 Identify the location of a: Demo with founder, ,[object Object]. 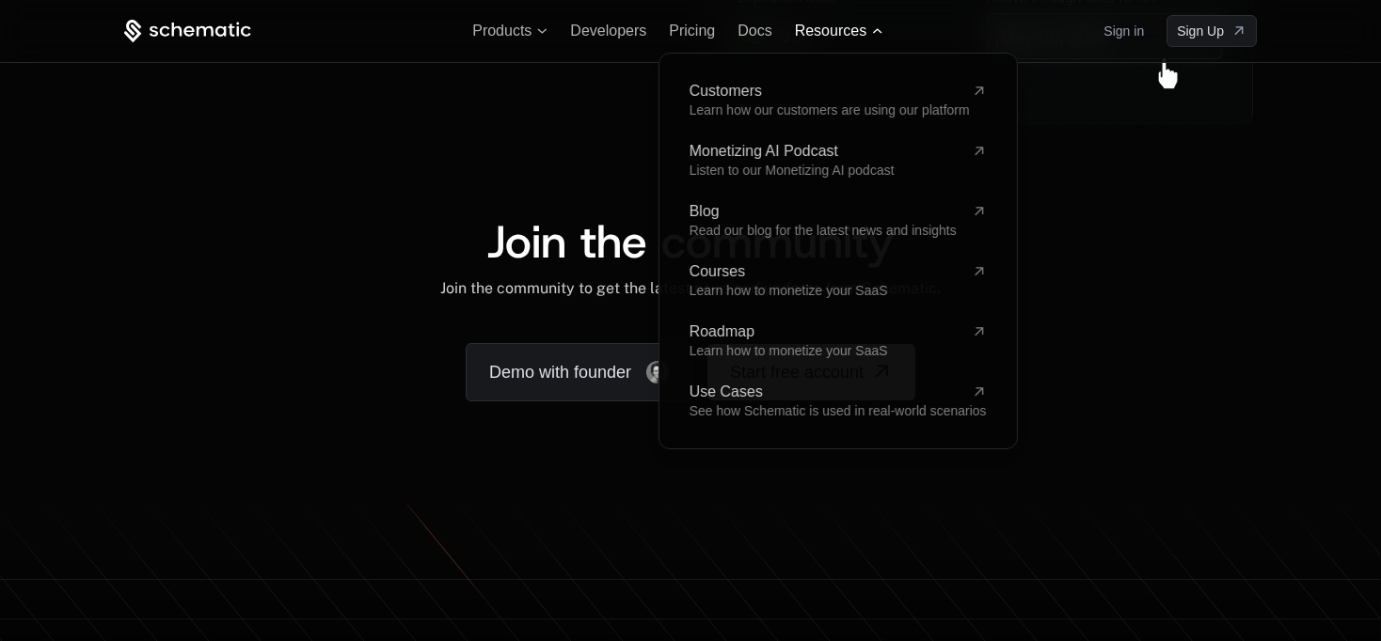
(578, 372).